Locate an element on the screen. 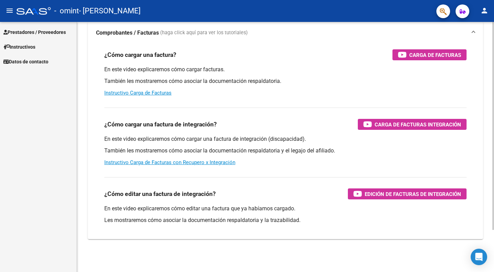 Image resolution: width=494 pixels, height=272 pixels. div: Open Intercom Messenger is located at coordinates (479, 257).